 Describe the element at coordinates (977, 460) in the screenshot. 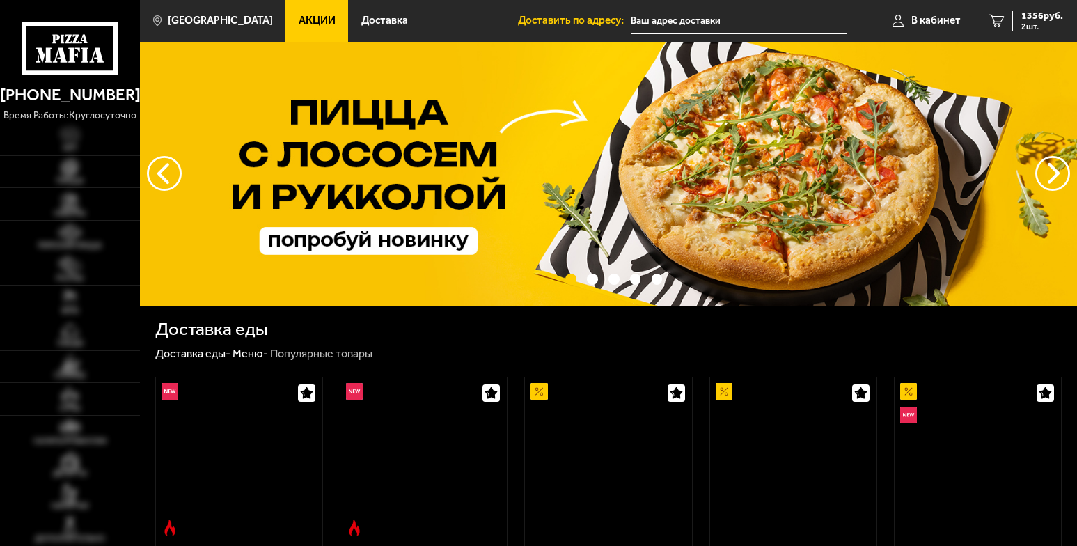

I see `a: АкционныйНовинкаВсё включено` at that location.